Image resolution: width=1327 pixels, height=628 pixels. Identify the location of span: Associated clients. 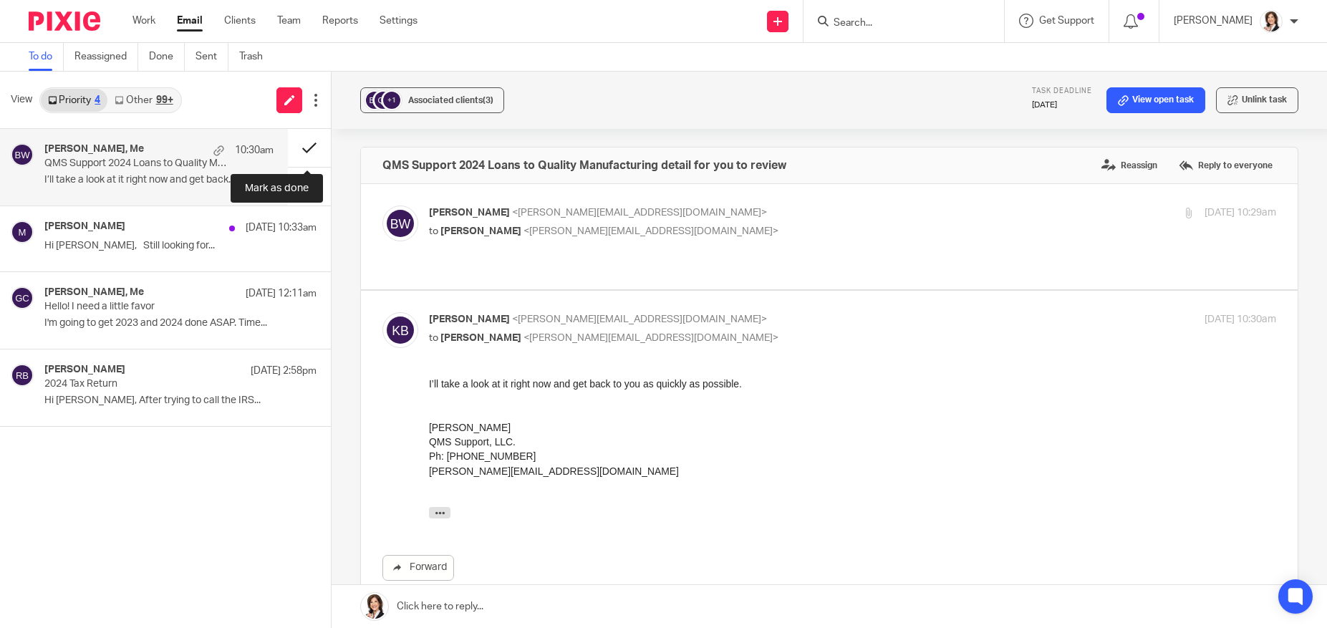
(450, 100).